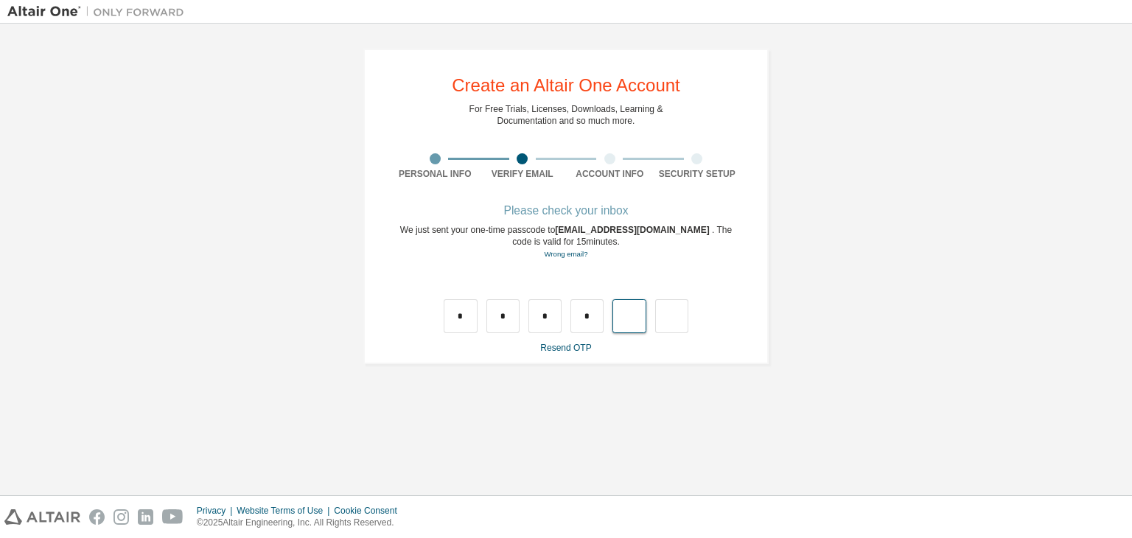 The image size is (1132, 538). Describe the element at coordinates (435, 174) in the screenshot. I see `div: Personal Info` at that location.